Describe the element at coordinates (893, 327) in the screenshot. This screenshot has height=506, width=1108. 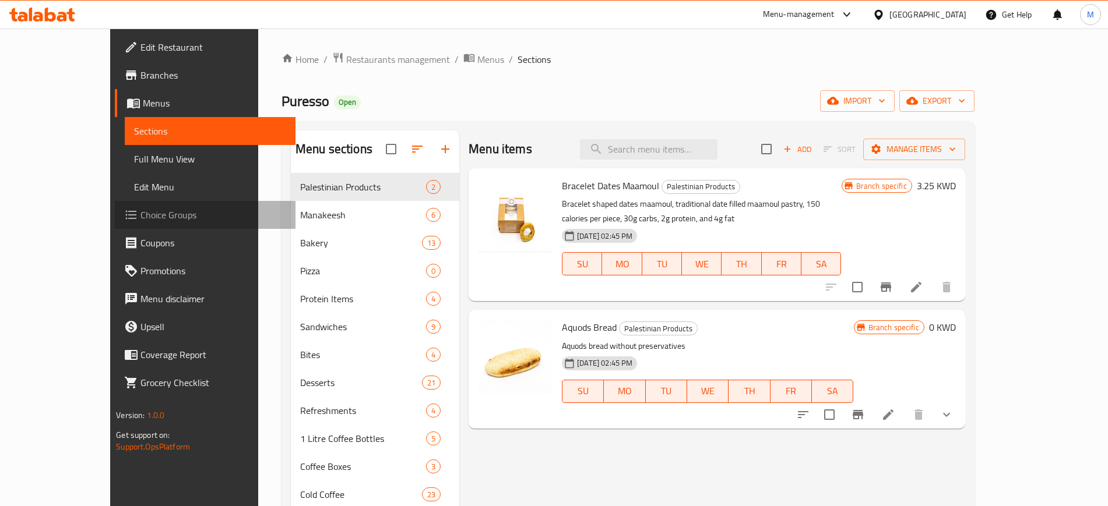
I see `span: Branch specific` at that location.